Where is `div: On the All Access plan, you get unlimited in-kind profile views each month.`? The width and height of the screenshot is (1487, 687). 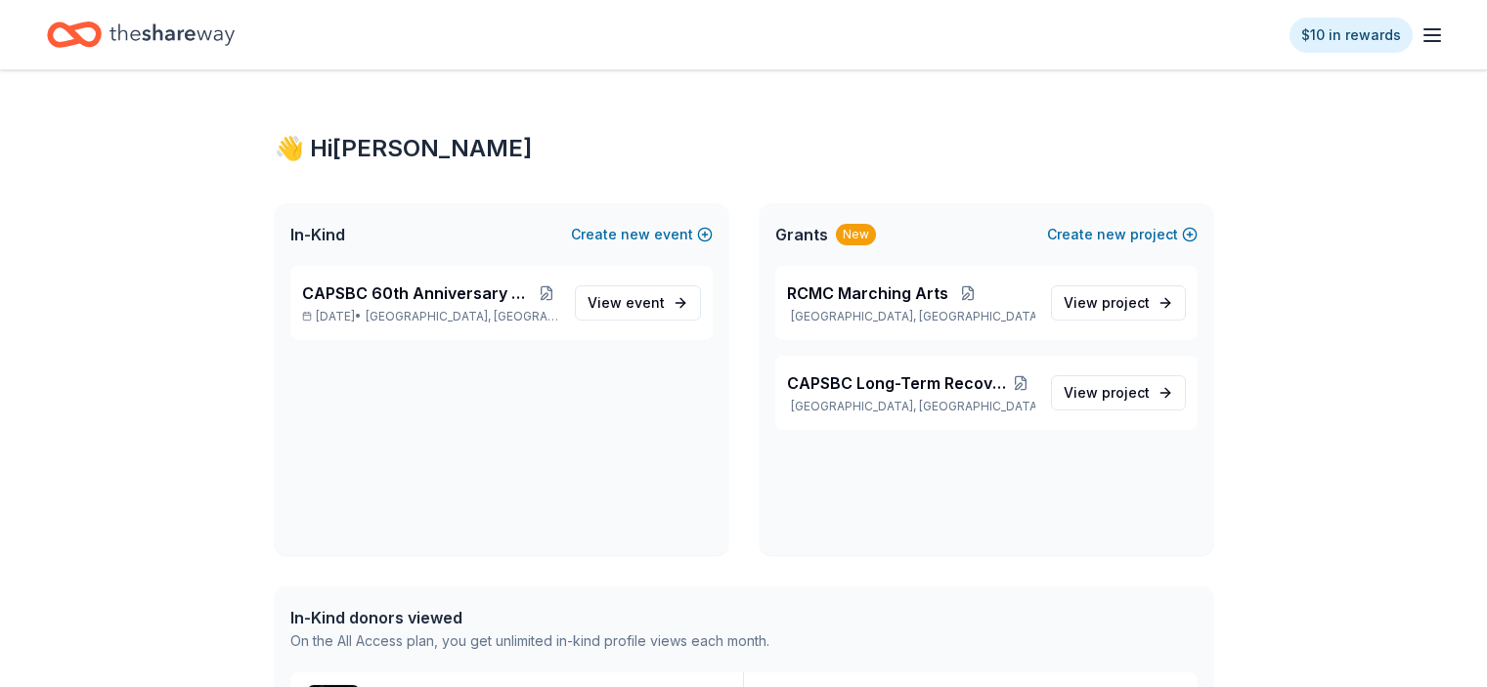 div: On the All Access plan, you get unlimited in-kind profile views each month. is located at coordinates (530, 641).